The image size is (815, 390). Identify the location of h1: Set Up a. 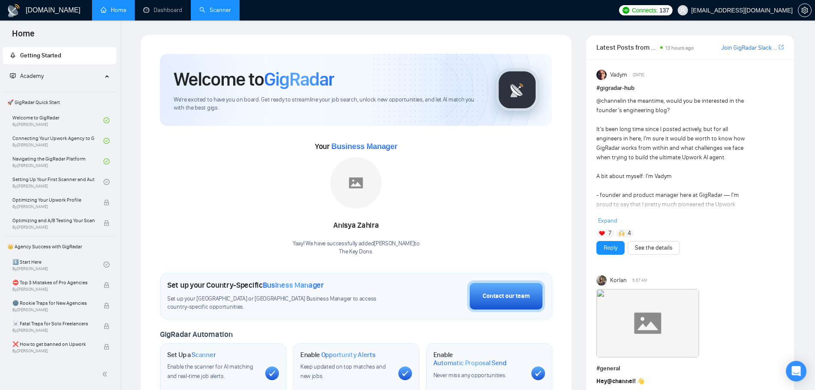
(191, 355).